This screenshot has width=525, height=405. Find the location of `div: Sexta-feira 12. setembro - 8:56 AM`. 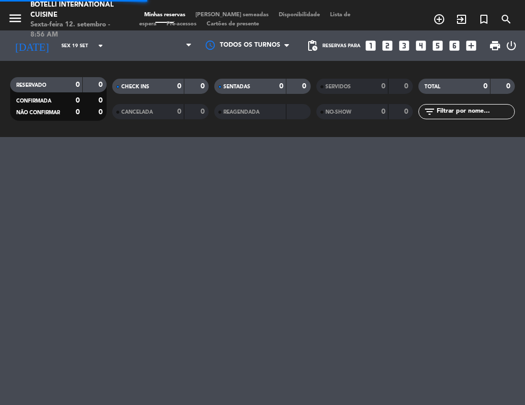

div: Sexta-feira 12. setembro - 8:56 AM is located at coordinates (77, 29).